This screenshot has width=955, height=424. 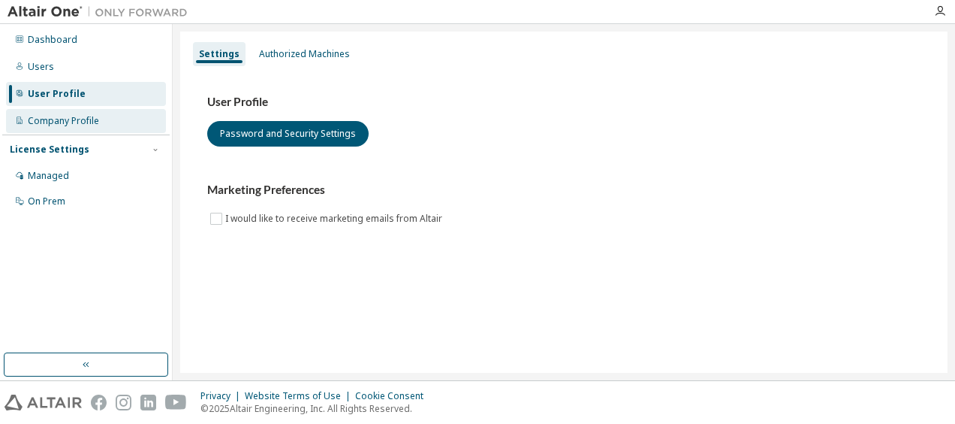 I want to click on img: instagram.svg, so click(x=123, y=402).